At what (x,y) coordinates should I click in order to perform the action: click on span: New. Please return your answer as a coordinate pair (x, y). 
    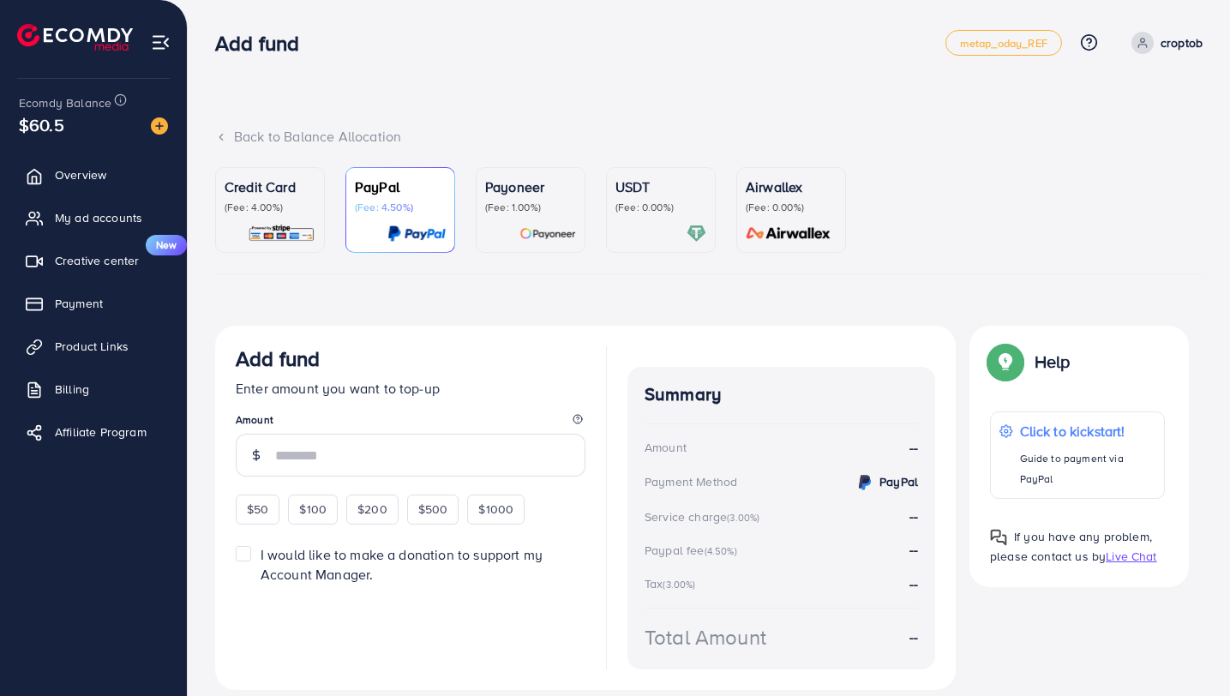
    Looking at the image, I should click on (166, 245).